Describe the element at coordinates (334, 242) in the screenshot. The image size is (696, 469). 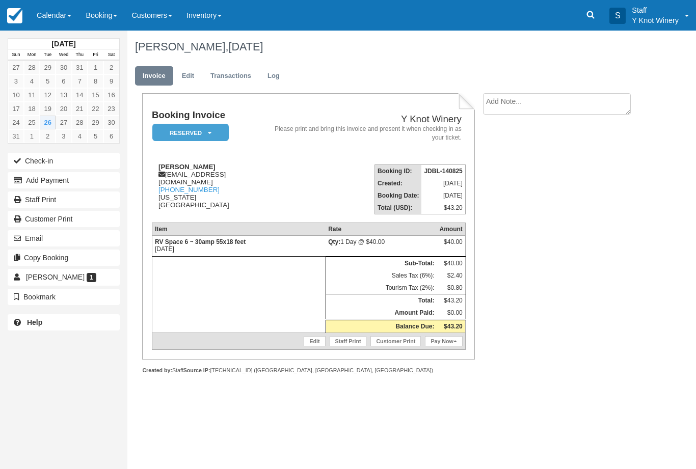
I see `strong: Qty` at that location.